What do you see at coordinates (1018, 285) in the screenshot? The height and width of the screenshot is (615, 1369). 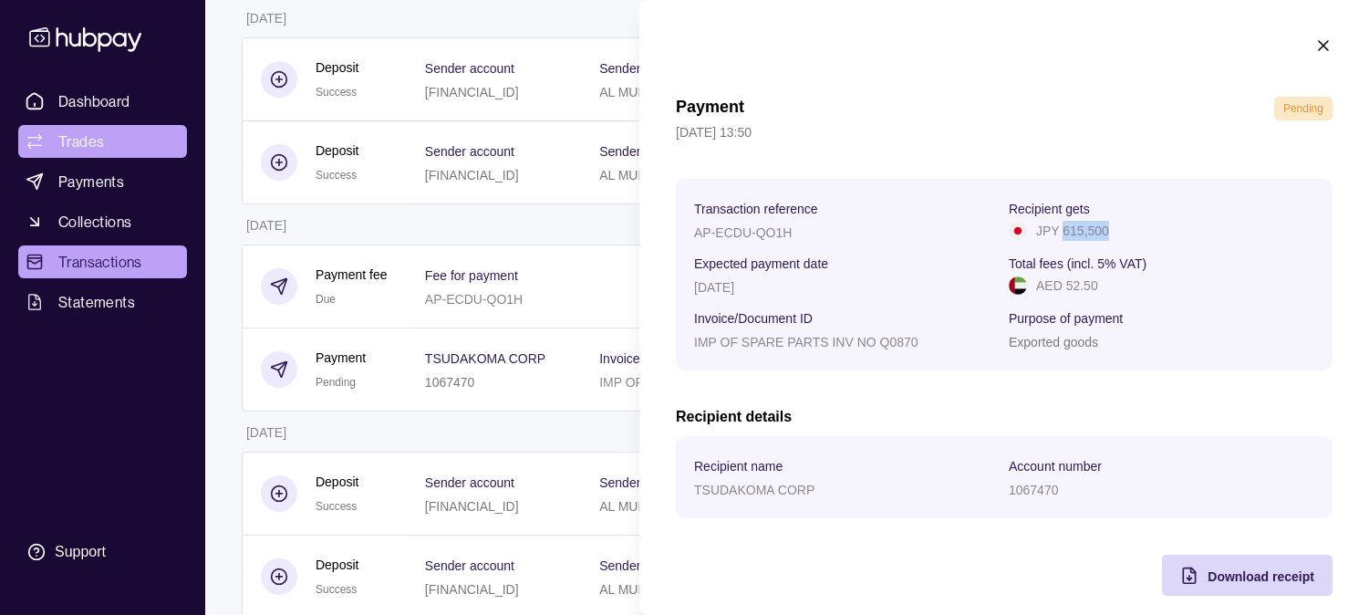 I see `img: ae` at bounding box center [1018, 285].